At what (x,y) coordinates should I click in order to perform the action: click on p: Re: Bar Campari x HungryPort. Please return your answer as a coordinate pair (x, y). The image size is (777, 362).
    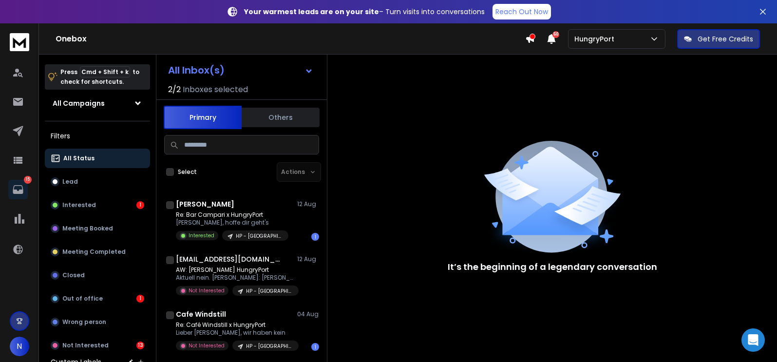
    Looking at the image, I should click on (232, 215).